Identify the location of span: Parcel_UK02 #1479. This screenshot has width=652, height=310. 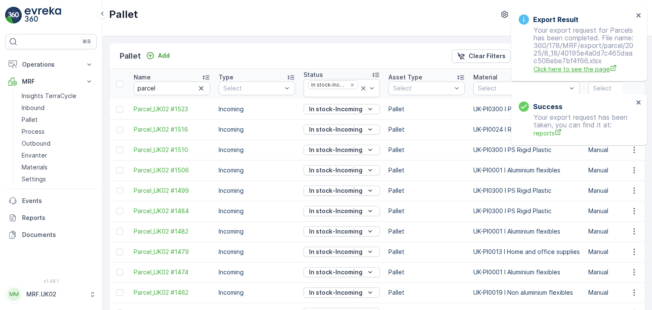
(172, 252).